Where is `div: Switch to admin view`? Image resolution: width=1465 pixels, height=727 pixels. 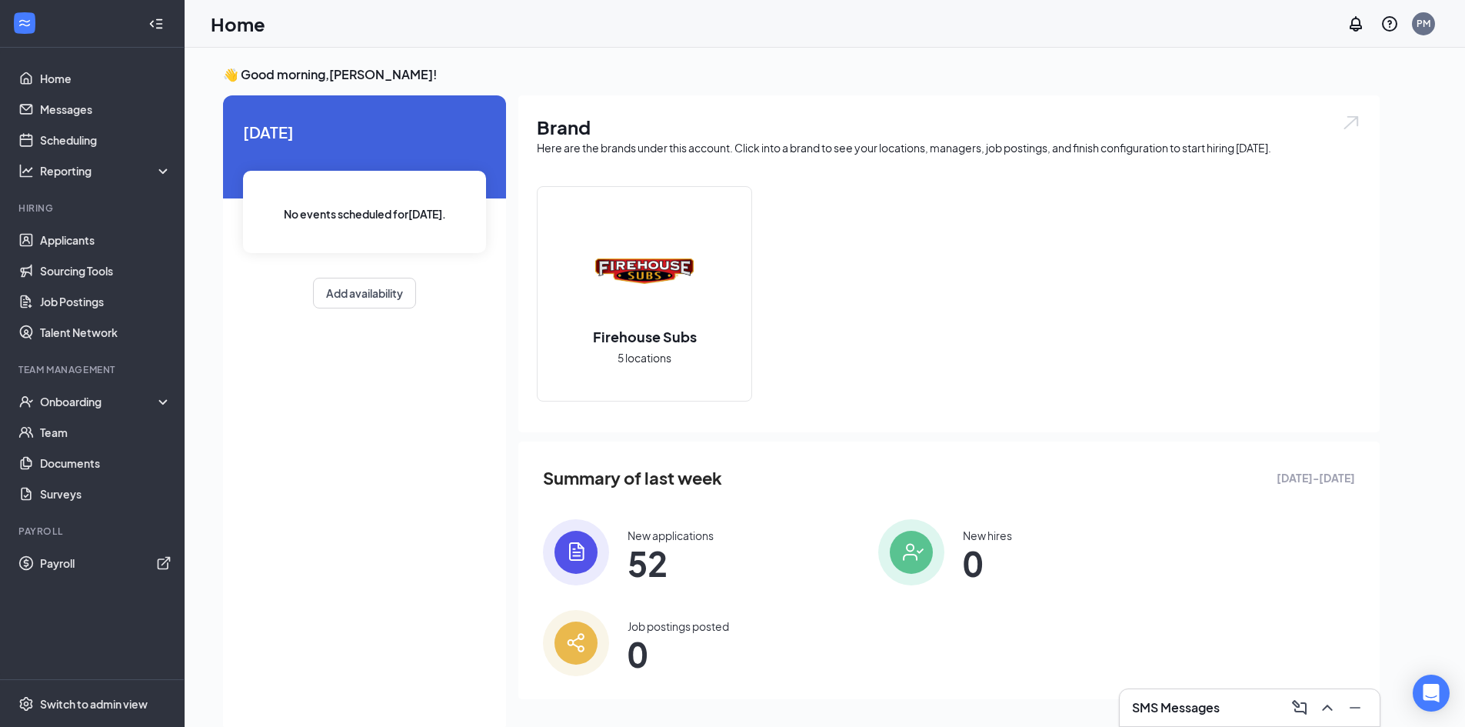 div: Switch to admin view is located at coordinates (94, 704).